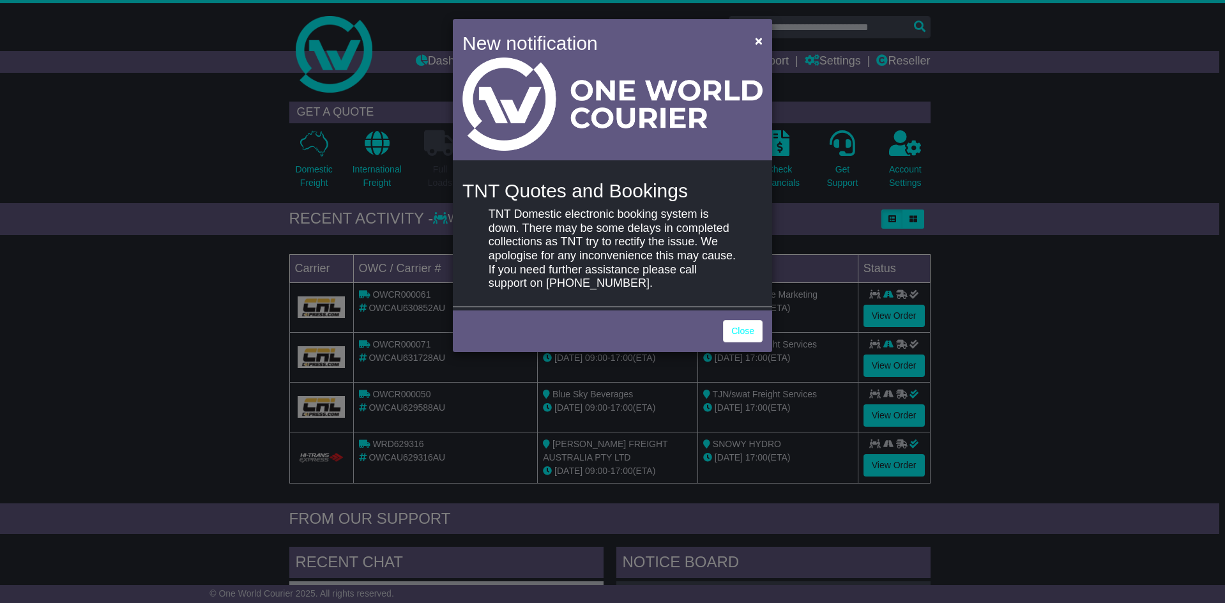 The height and width of the screenshot is (603, 1225). I want to click on p: TNT Domestic electronic booking system is down. There may be some delays in completed collections..., so click(612, 249).